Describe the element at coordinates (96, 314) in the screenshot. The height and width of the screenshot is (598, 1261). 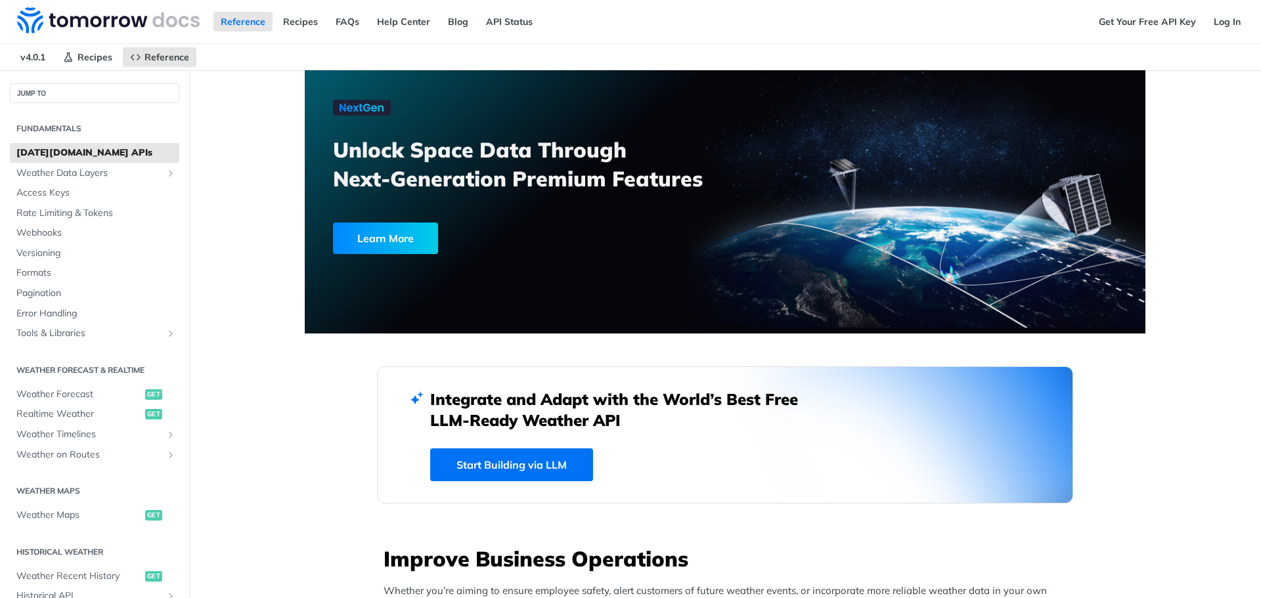
I see `span: Error Handling` at that location.